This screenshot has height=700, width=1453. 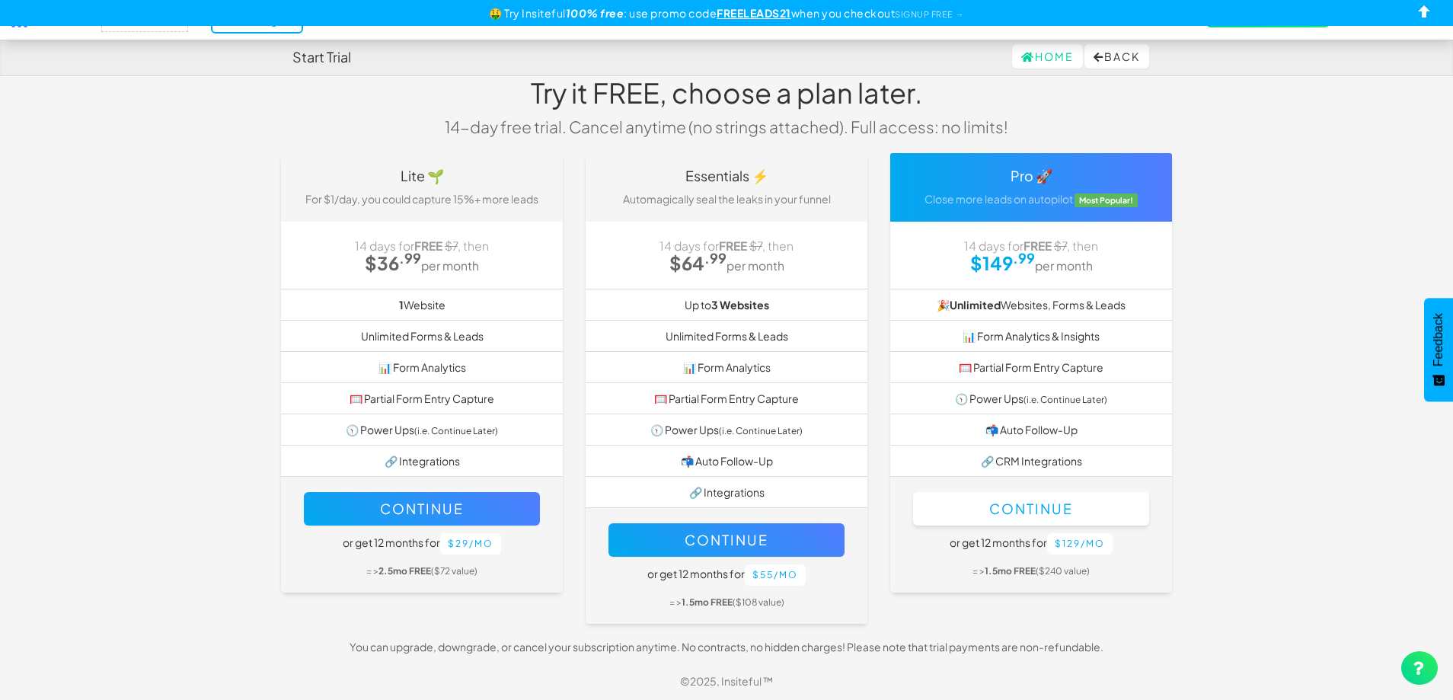 I want to click on small: = > ($108 value), so click(x=726, y=602).